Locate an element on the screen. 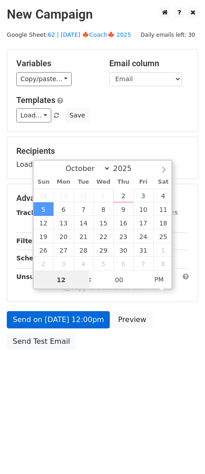  span: October 30, 2025 is located at coordinates (123, 250).